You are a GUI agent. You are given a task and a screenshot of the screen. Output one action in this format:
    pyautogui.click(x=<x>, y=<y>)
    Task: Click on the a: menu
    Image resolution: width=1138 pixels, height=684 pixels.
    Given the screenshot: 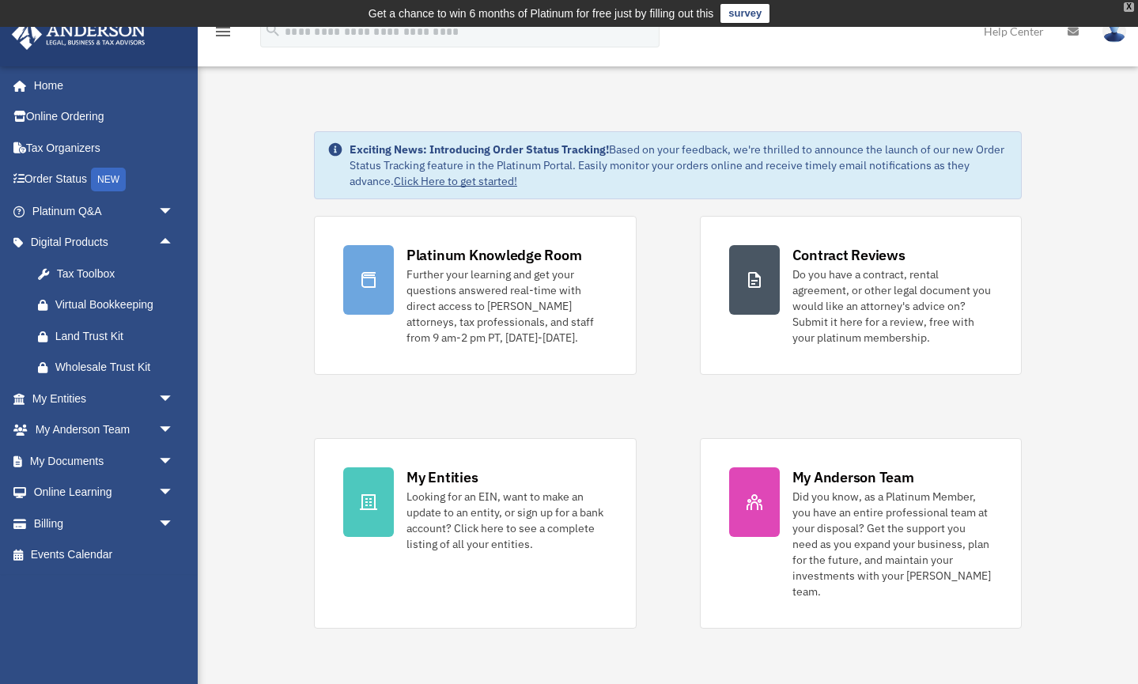 What is the action you would take?
    pyautogui.click(x=223, y=34)
    